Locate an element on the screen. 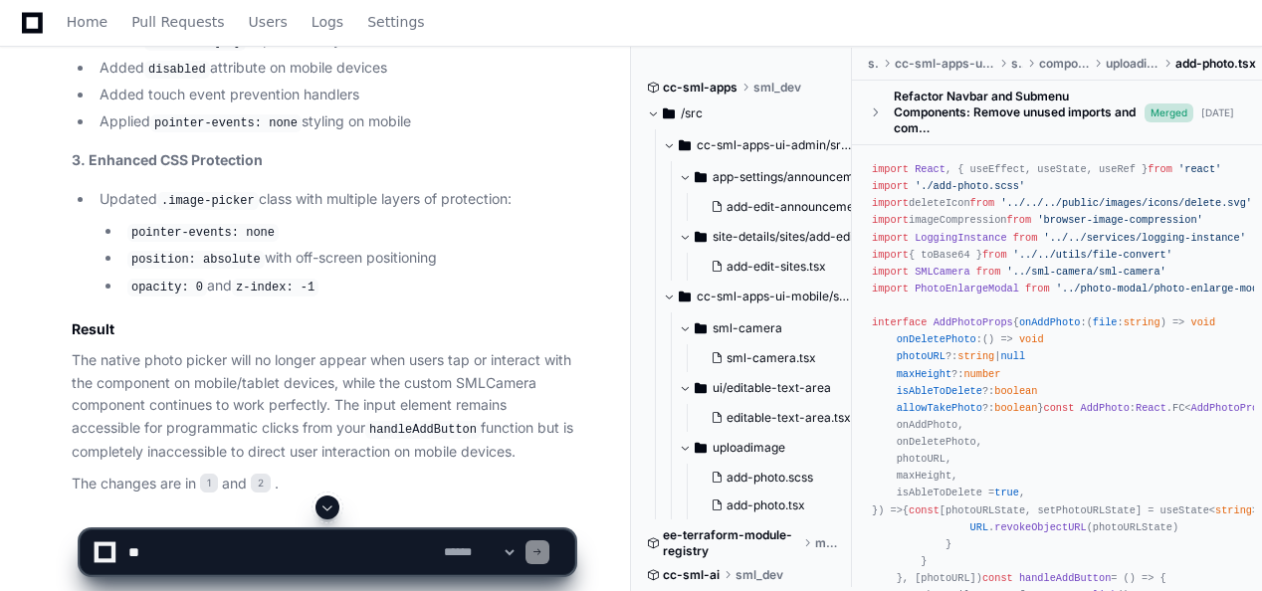 The height and width of the screenshot is (591, 1262). button: uploadimage is located at coordinates (770, 448).